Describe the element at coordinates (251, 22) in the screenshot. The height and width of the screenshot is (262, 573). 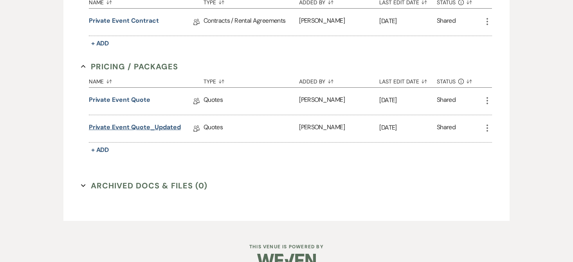
I see `div: Contracts / Rental Agreements` at that location.